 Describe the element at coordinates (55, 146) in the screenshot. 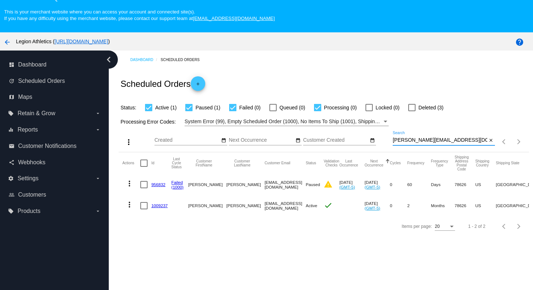

I see `a: email Customer Notifications` at that location.